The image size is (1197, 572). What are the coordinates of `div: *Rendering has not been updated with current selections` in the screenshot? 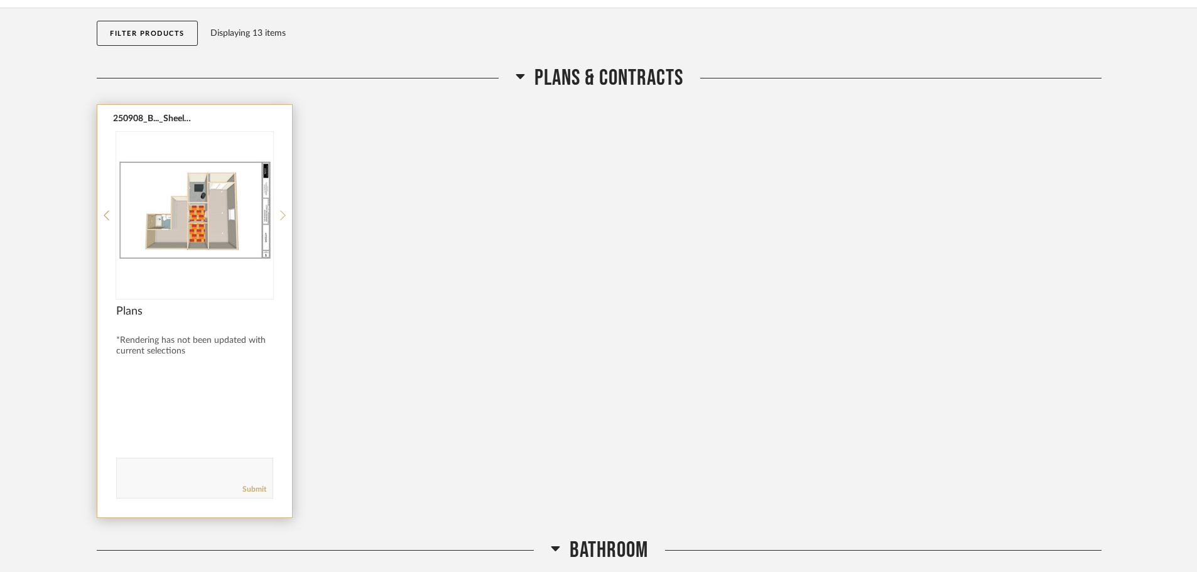 It's located at (195, 346).